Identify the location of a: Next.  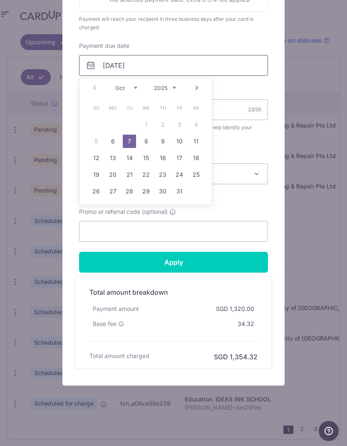
(197, 88).